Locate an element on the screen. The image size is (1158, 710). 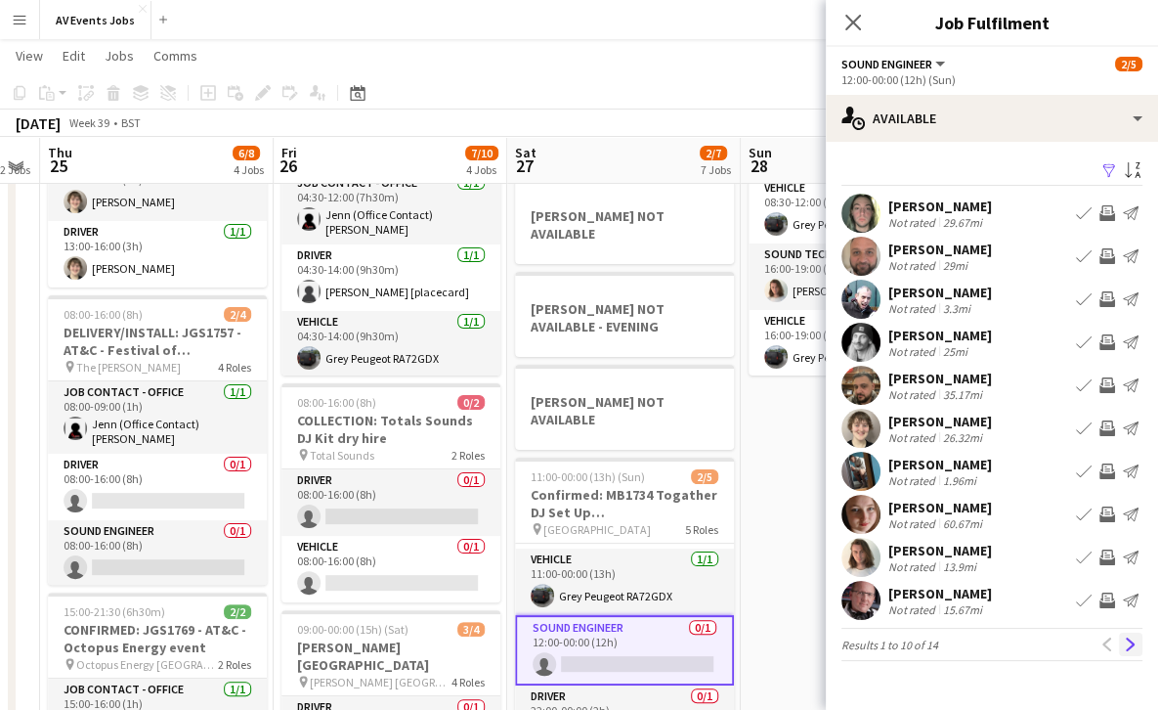
div: 15.67mi is located at coordinates (963, 609).